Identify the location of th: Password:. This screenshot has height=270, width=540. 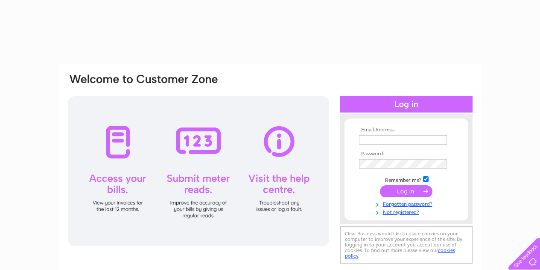
(407, 154).